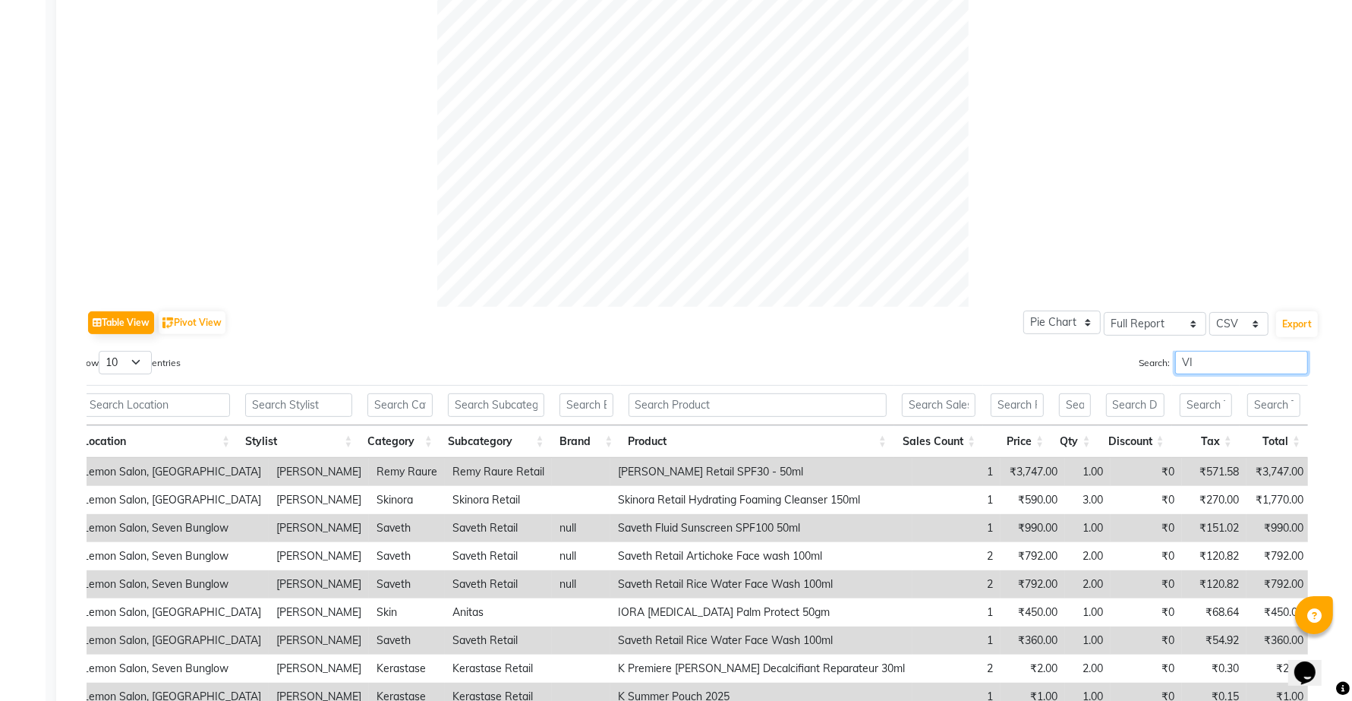 This screenshot has width=1352, height=701. What do you see at coordinates (1278, 500) in the screenshot?
I see `td: ₹1,770.00` at bounding box center [1278, 500].